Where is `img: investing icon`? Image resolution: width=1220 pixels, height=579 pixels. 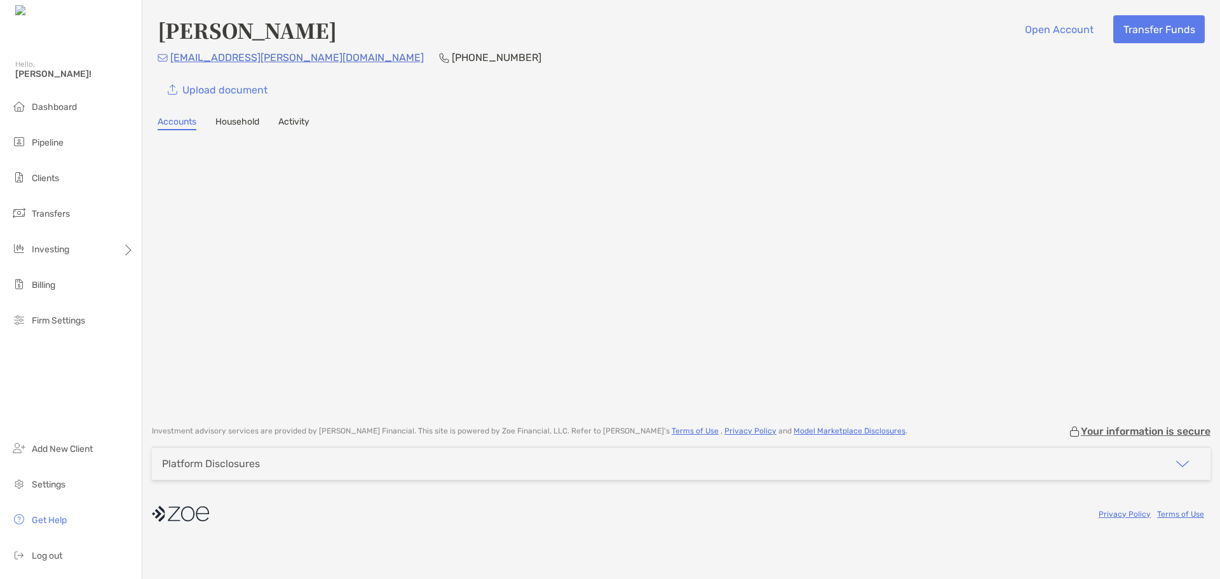 img: investing icon is located at coordinates (19, 249).